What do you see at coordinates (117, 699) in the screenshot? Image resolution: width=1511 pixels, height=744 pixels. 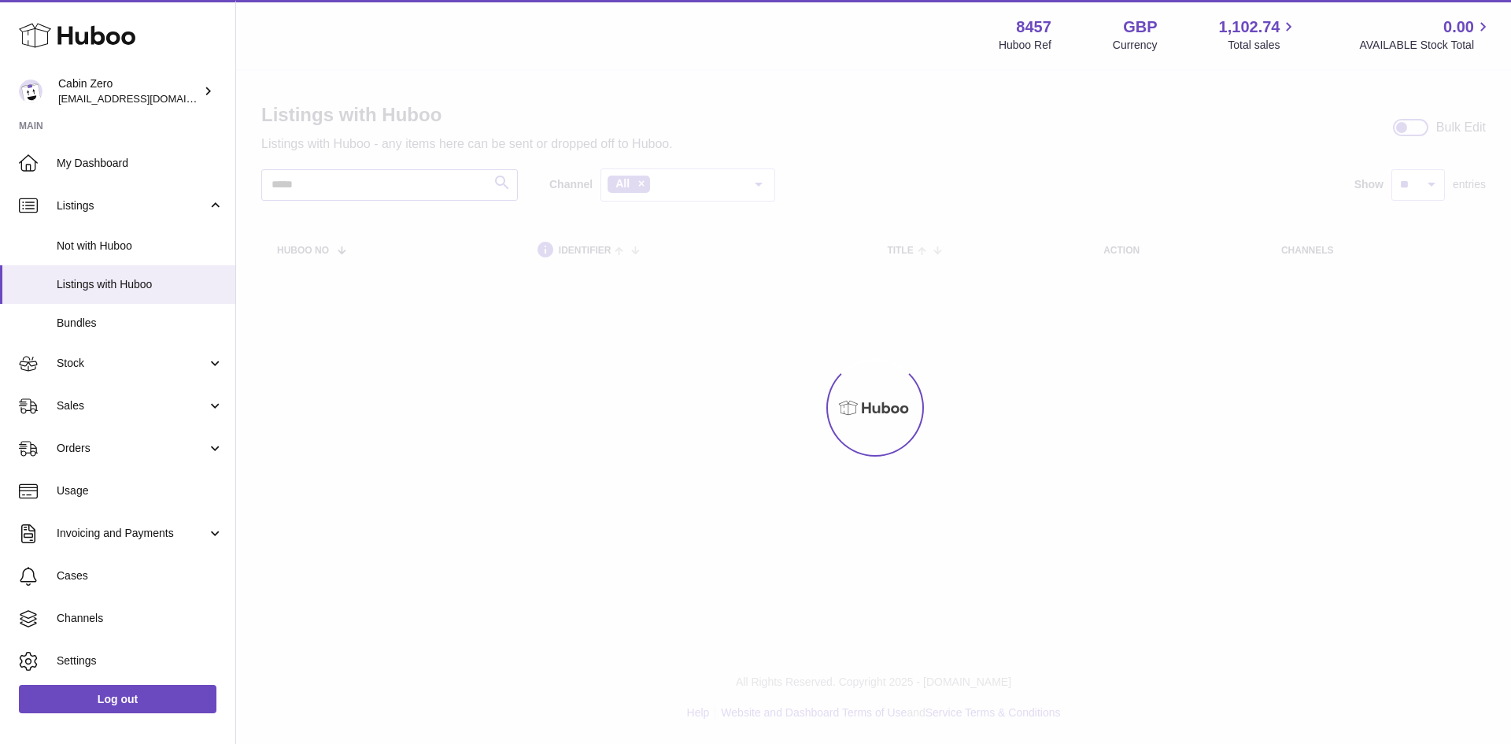 I see `a: Log out` at bounding box center [117, 699].